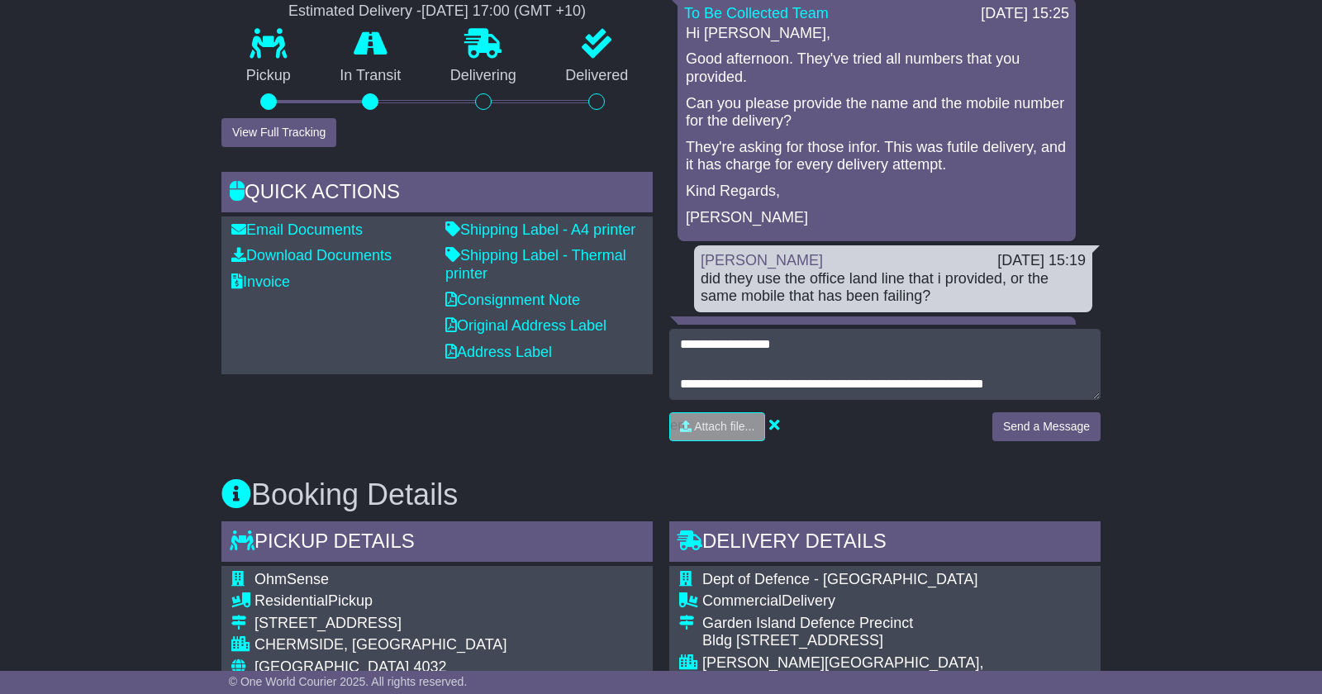  I want to click on a: Consignment Note, so click(512, 300).